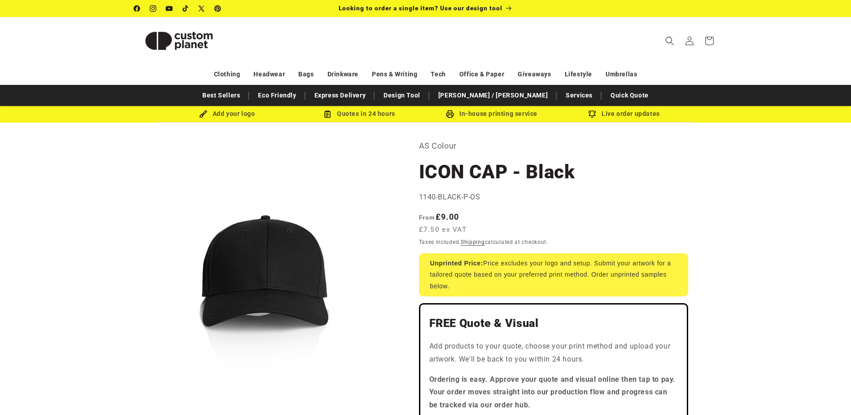 The image size is (851, 415). What do you see at coordinates (395, 74) in the screenshot?
I see `a: Pens & Writing` at bounding box center [395, 74].